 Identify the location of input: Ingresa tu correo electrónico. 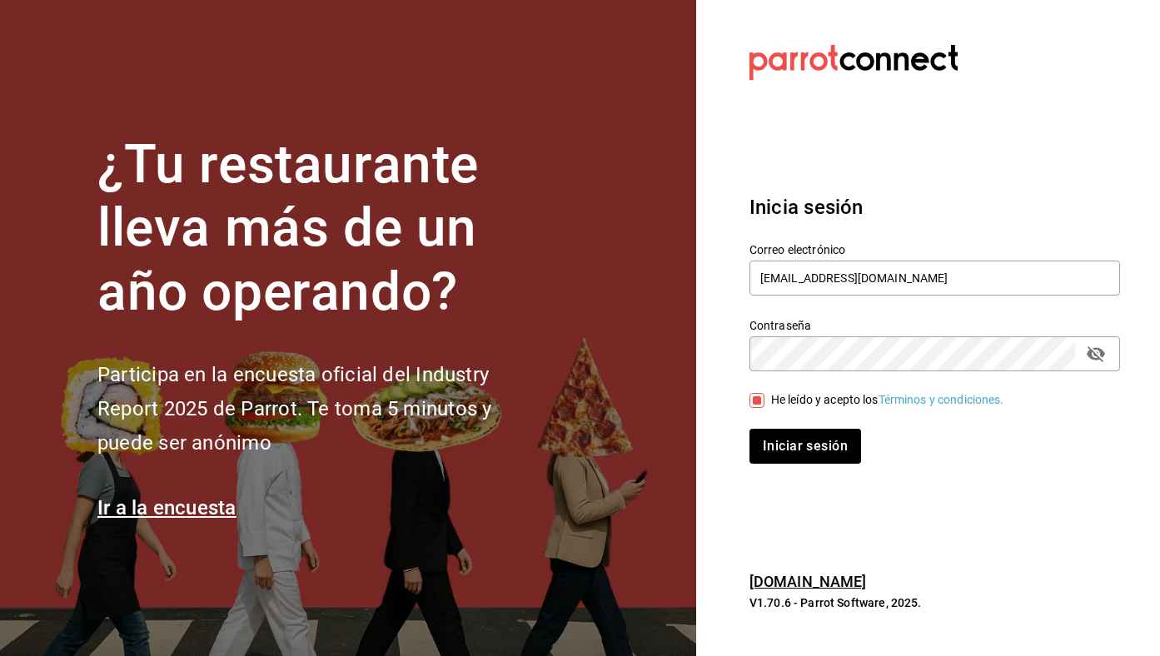
(934, 278).